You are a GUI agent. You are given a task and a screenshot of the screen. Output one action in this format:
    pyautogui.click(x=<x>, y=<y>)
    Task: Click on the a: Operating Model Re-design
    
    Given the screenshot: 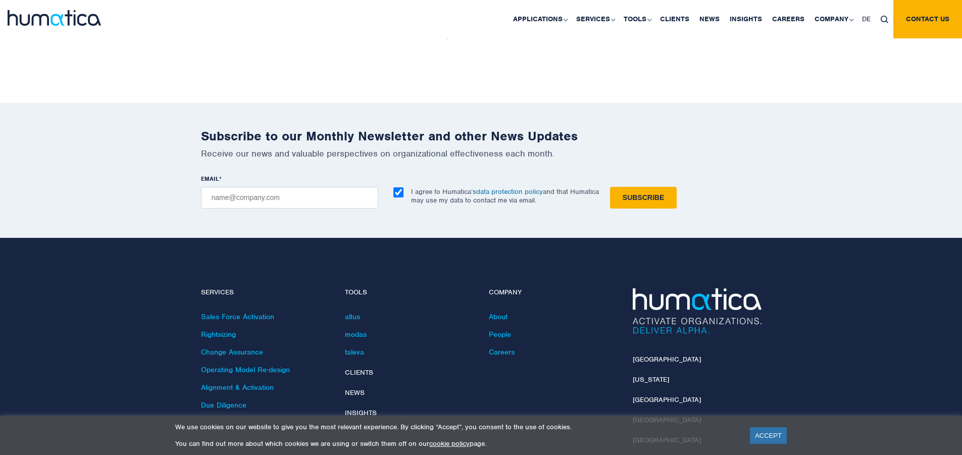 What is the action you would take?
    pyautogui.click(x=245, y=370)
    